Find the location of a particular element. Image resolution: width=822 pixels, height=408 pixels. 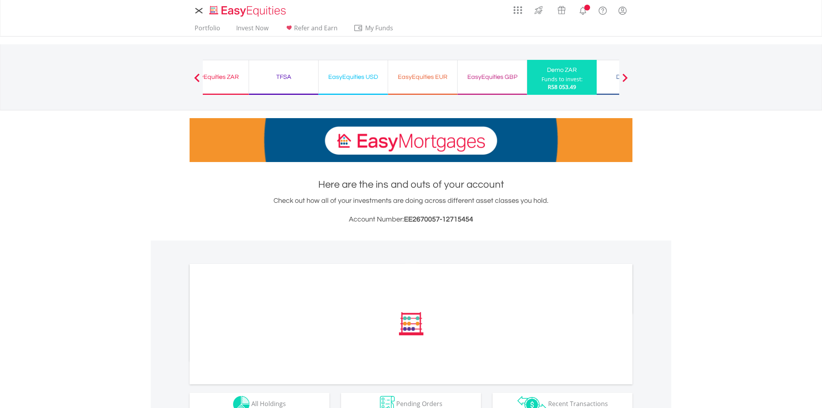

a: Invest Now is located at coordinates (252, 30).